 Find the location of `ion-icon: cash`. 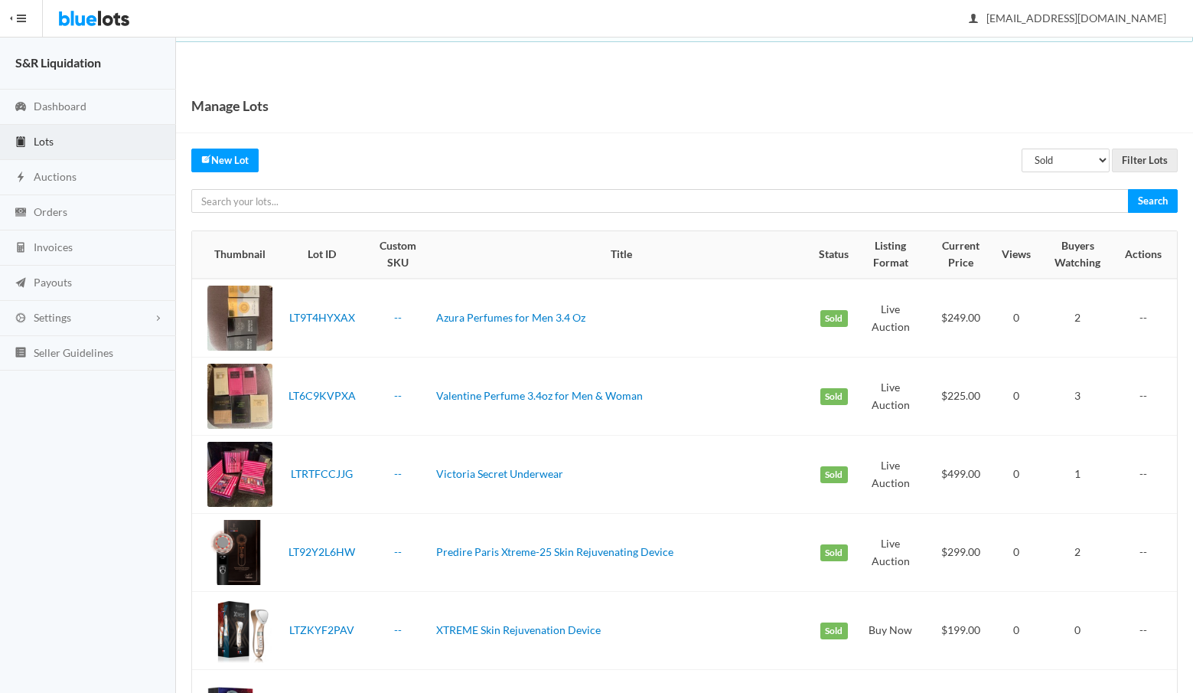

ion-icon: cash is located at coordinates (21, 213).